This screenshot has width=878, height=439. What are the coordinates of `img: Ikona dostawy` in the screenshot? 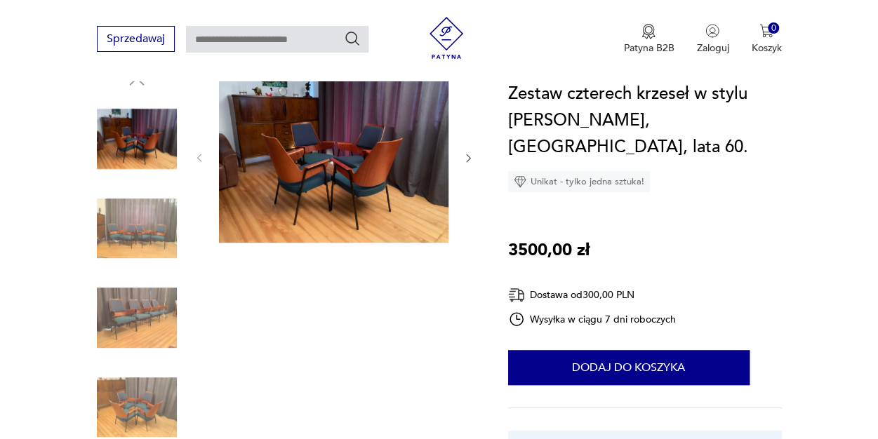 It's located at (517, 295).